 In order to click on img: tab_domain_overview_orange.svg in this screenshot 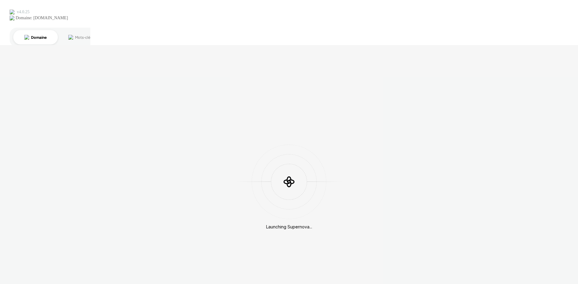, I will do `click(27, 37)`.